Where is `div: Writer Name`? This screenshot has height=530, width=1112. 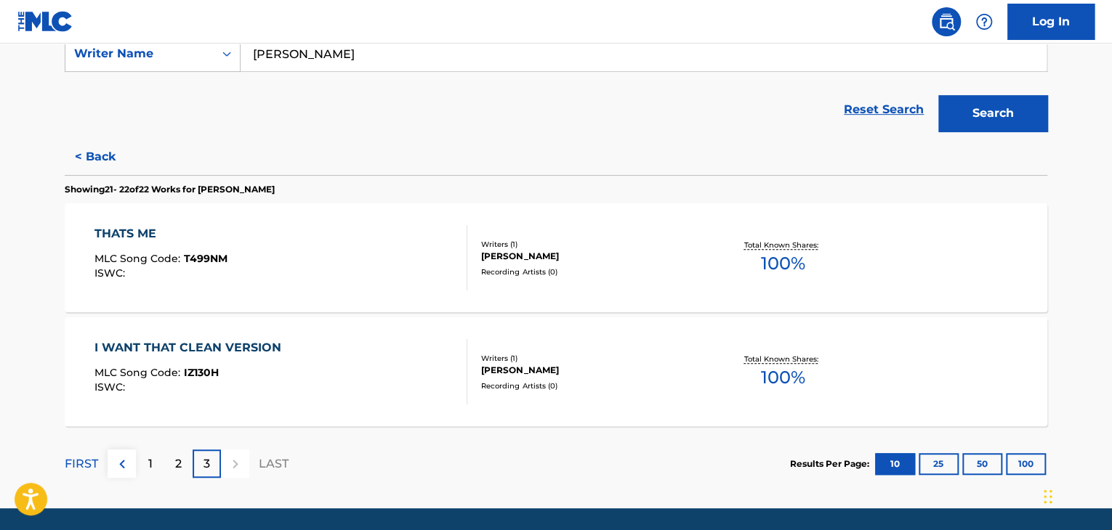 div: Writer Name is located at coordinates (140, 54).